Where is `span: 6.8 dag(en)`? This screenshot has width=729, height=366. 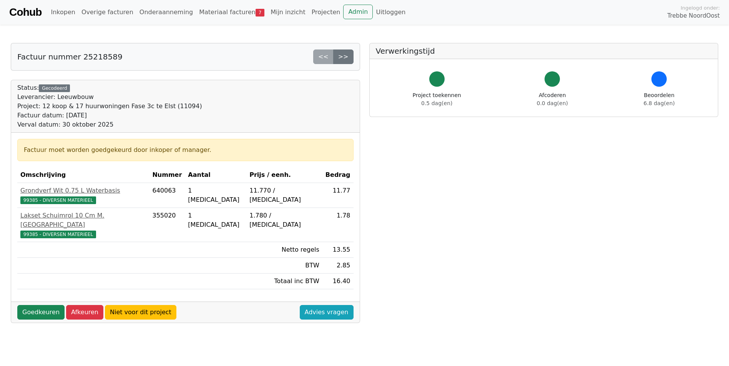
span: 6.8 dag(en) is located at coordinates (659, 103).